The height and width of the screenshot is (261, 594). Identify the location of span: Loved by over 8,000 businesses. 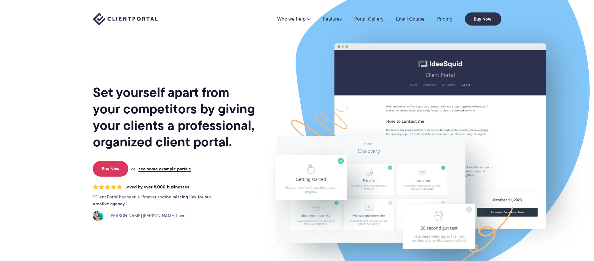
(157, 187).